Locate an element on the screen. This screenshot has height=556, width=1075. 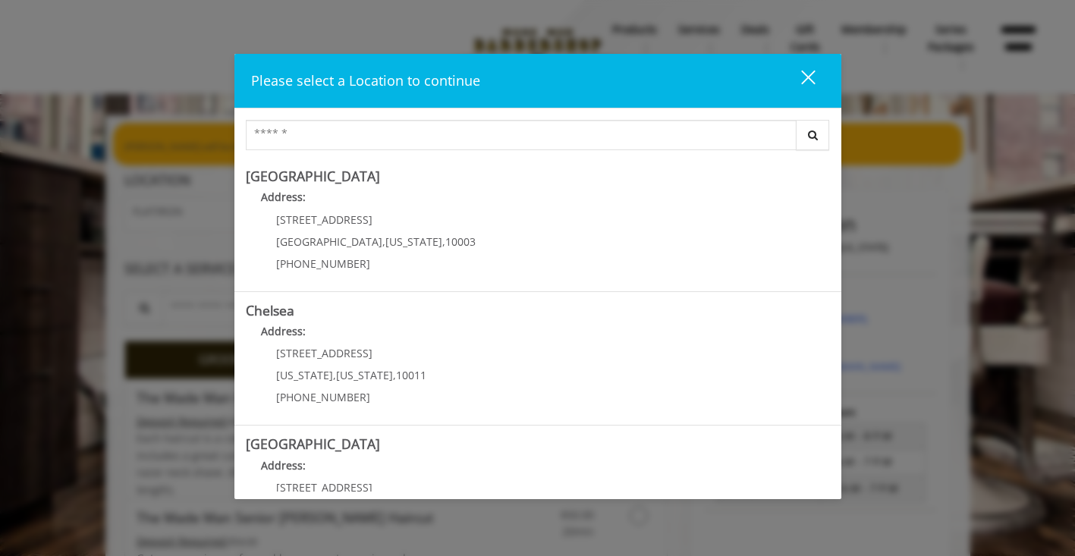
div: close dialog is located at coordinates (799, 80).